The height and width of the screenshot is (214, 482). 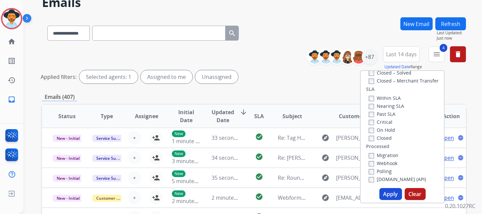 What do you see at coordinates (231, 178) in the screenshot?
I see `span: 35 seconds ago` at bounding box center [231, 178].